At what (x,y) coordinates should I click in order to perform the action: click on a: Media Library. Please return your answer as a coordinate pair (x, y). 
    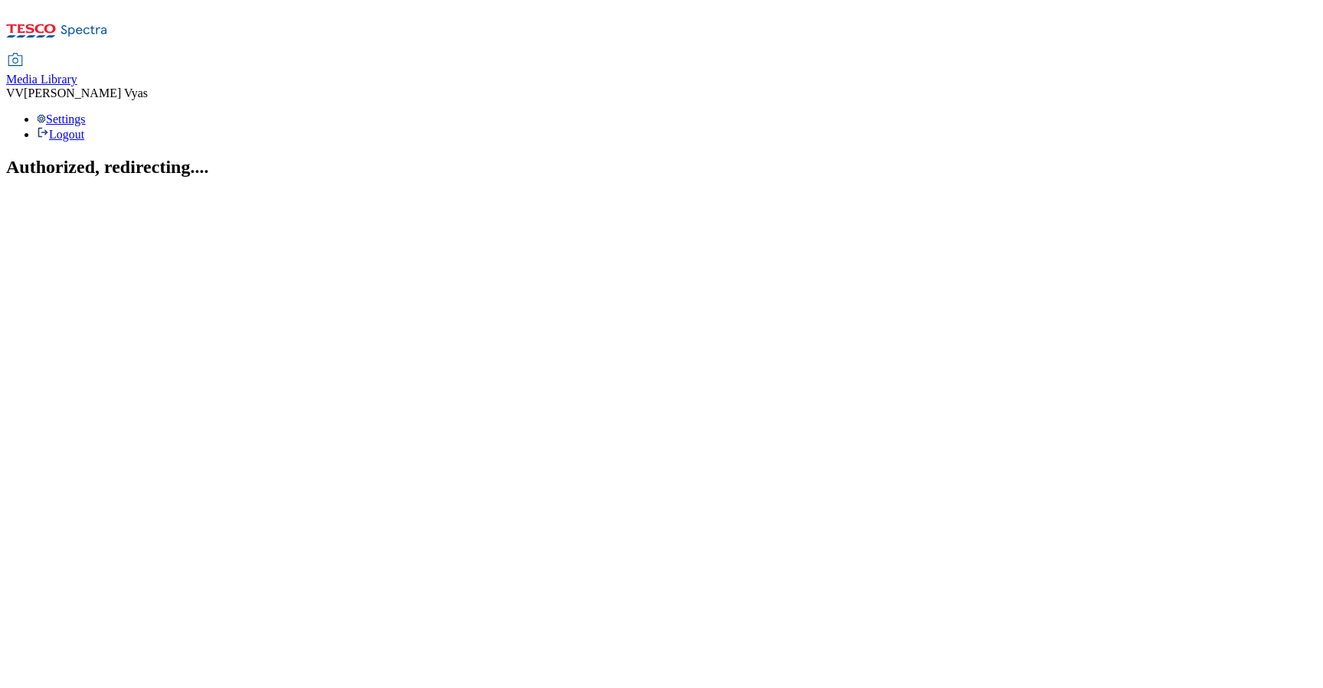
    Looking at the image, I should click on (41, 70).